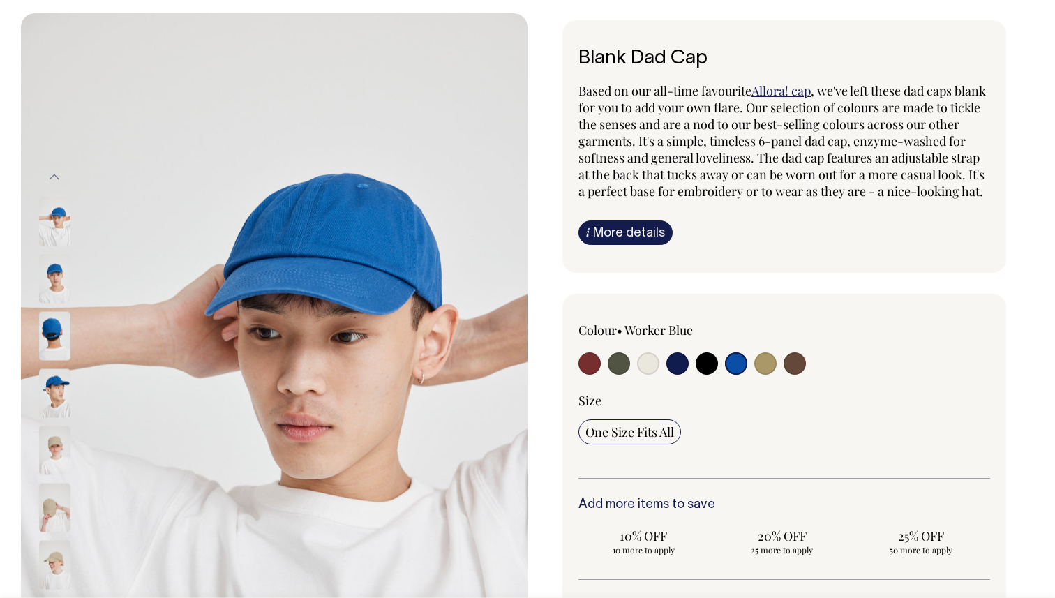  I want to click on span: 20% OFF, so click(782, 536).